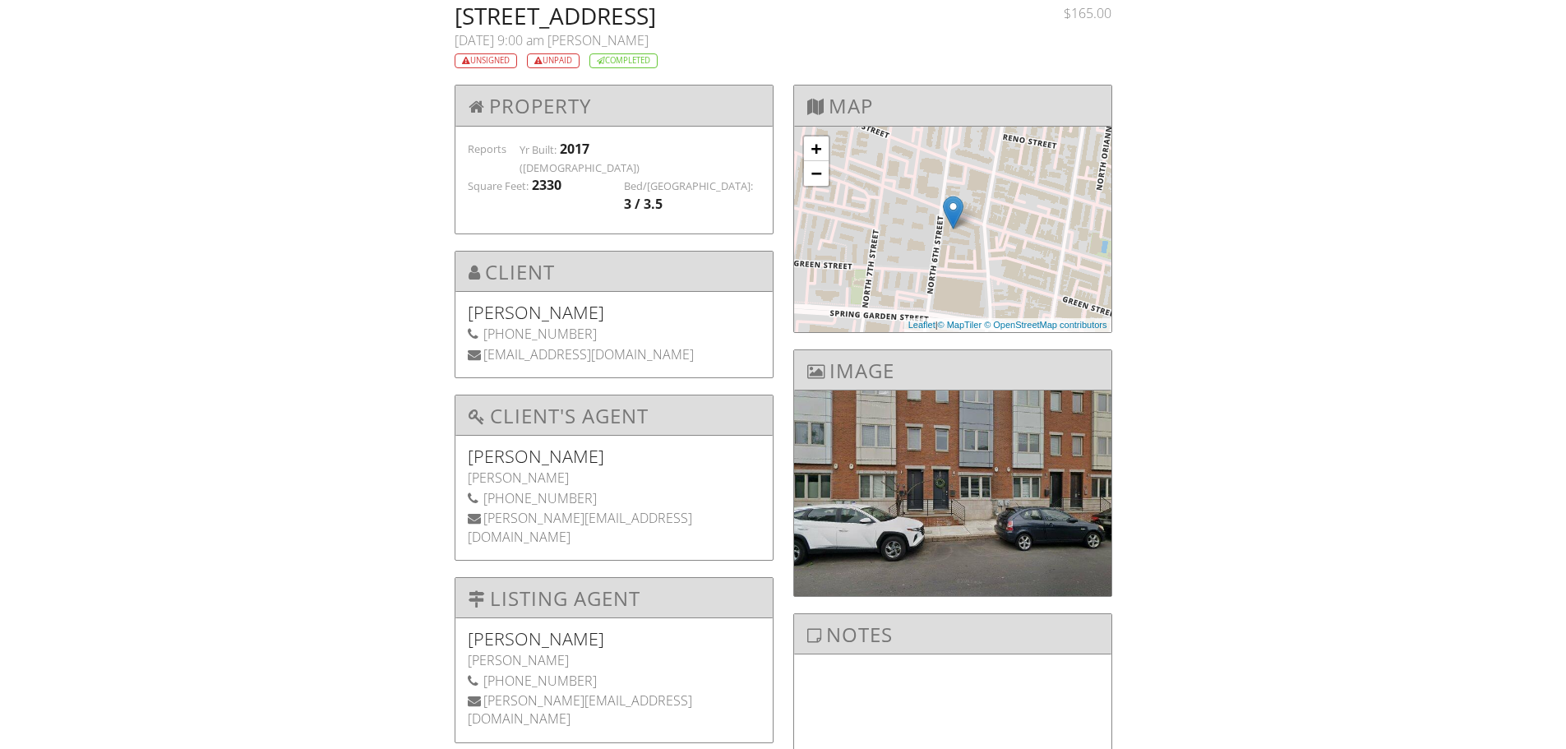  Describe the element at coordinates (921, 325) in the screenshot. I see `a: Leaflet` at that location.